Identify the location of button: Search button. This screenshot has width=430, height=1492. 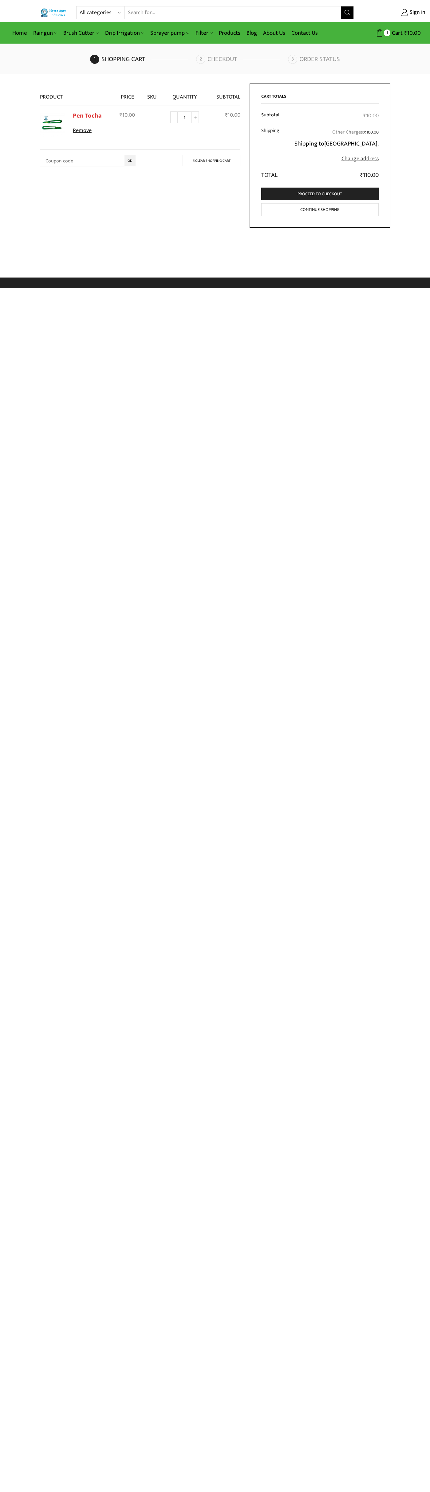
(347, 13).